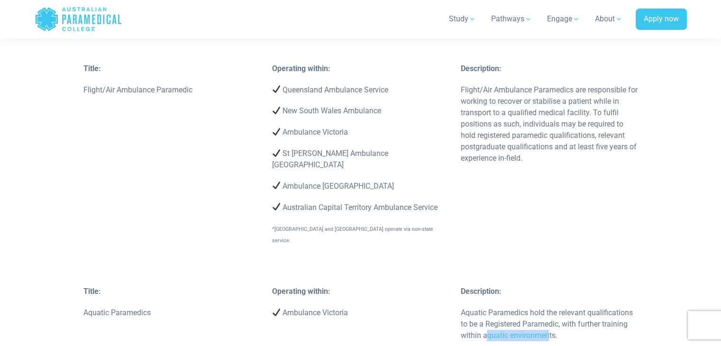 This screenshot has height=346, width=721. What do you see at coordinates (172, 313) in the screenshot?
I see `p: Aquatic Paramedics` at bounding box center [172, 313].